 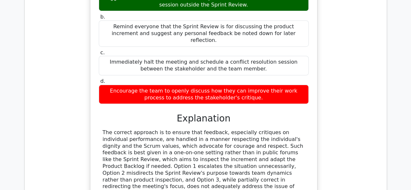 I want to click on div: Encourage the team to openly discuss how they can improve their work process to address the stake..., so click(x=204, y=94).